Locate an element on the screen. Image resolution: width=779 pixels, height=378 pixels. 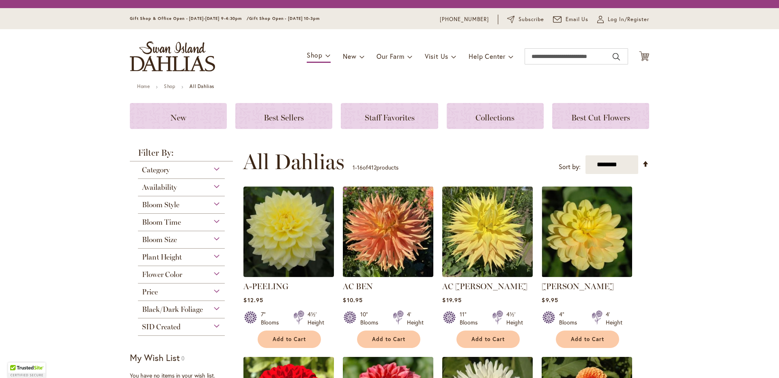
div: 7" Blooms is located at coordinates (272, 318).